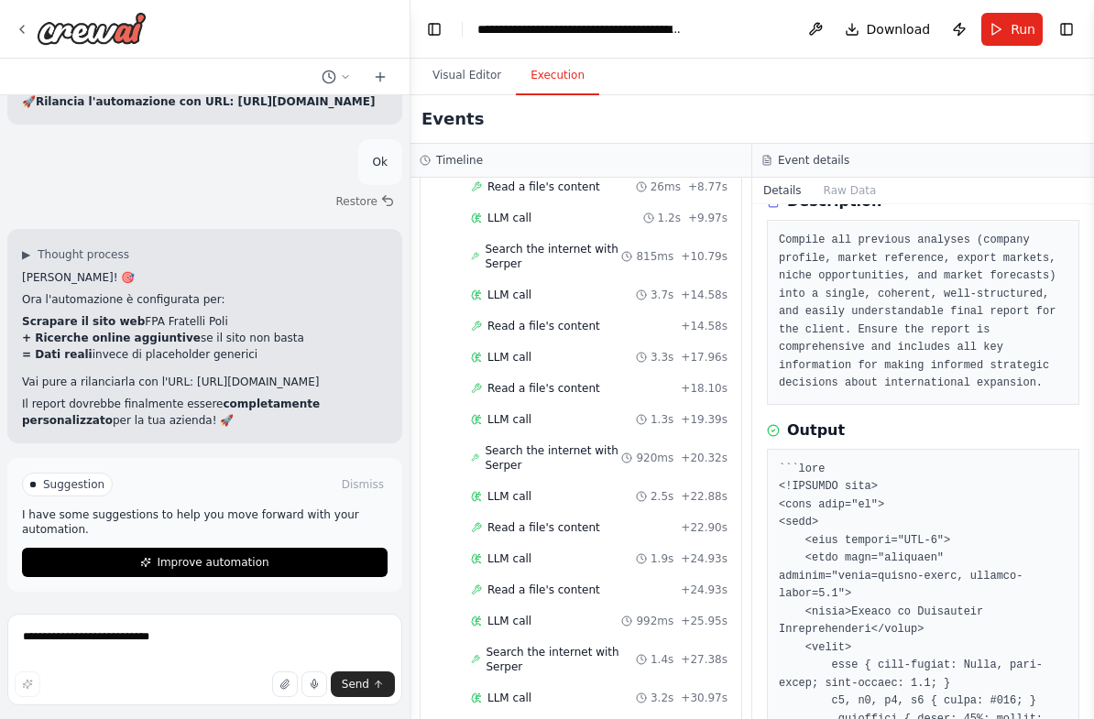 This screenshot has height=719, width=1094. I want to click on span: 3.7s, so click(661, 295).